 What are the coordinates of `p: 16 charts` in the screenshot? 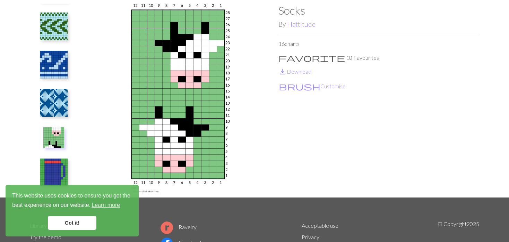 It's located at (379, 44).